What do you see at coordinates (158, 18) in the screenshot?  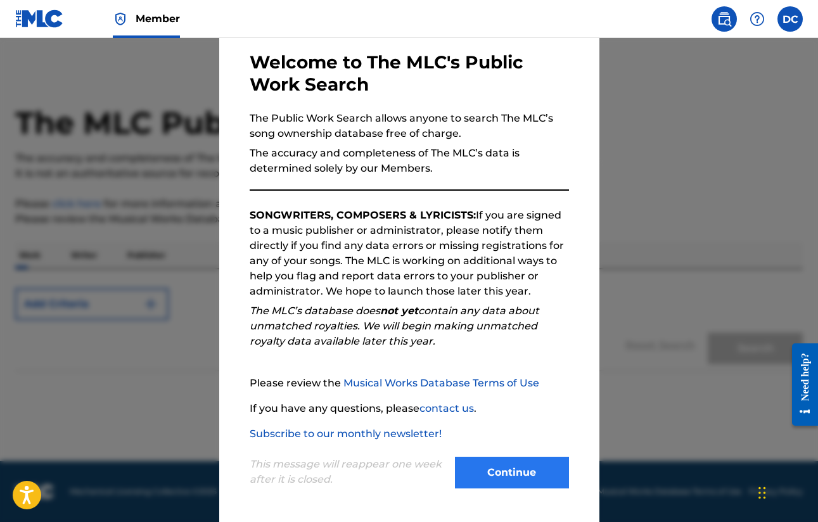 I see `span: Member` at bounding box center [158, 18].